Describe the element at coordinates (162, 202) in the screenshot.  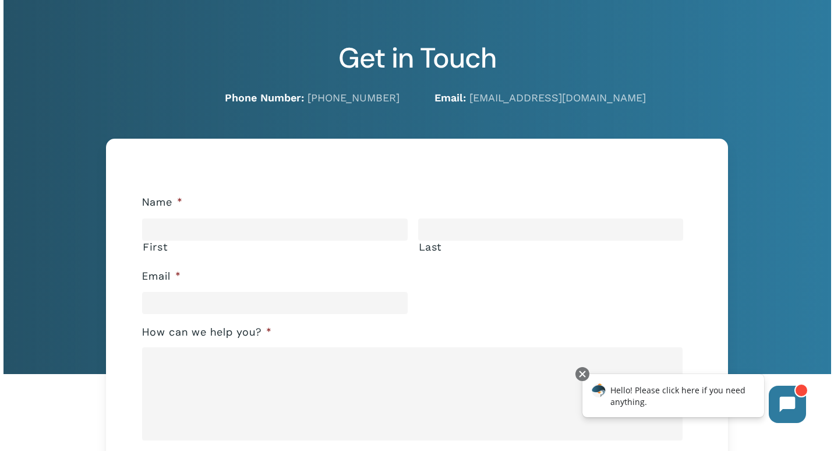
I see `label: Name` at that location.